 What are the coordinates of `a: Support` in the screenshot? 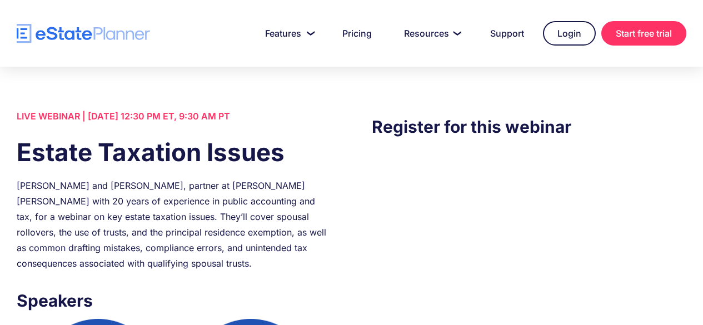 It's located at (507, 33).